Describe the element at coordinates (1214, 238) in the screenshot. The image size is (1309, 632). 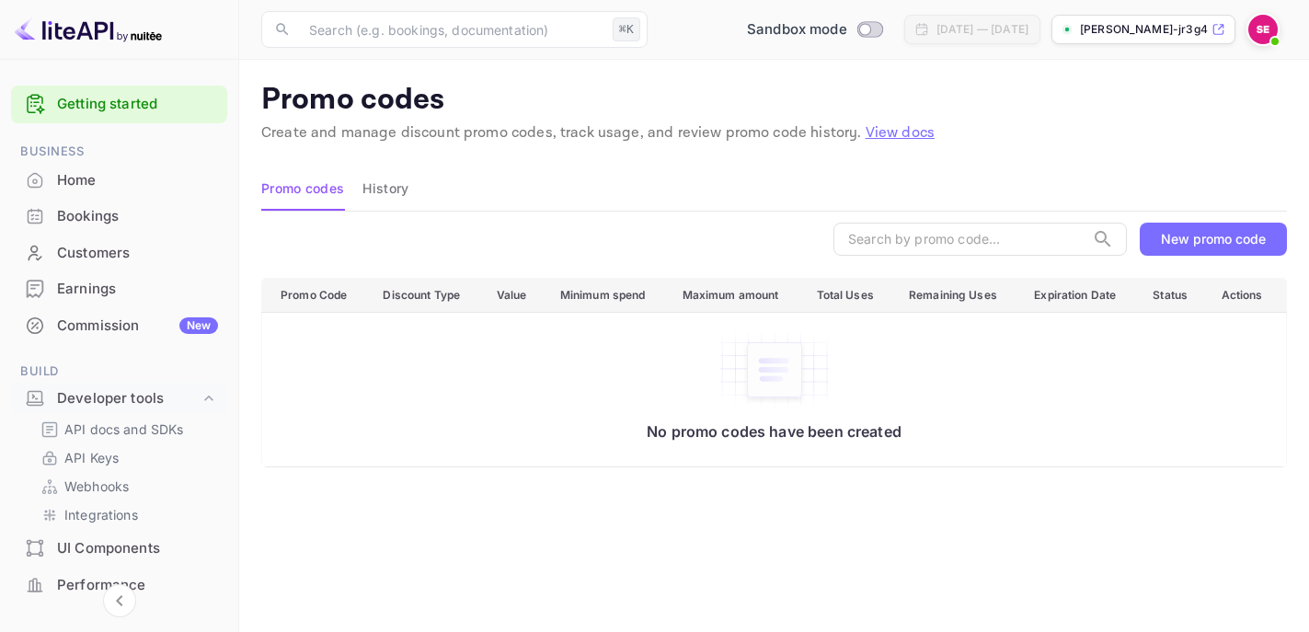
I see `div: New promo code` at that location.